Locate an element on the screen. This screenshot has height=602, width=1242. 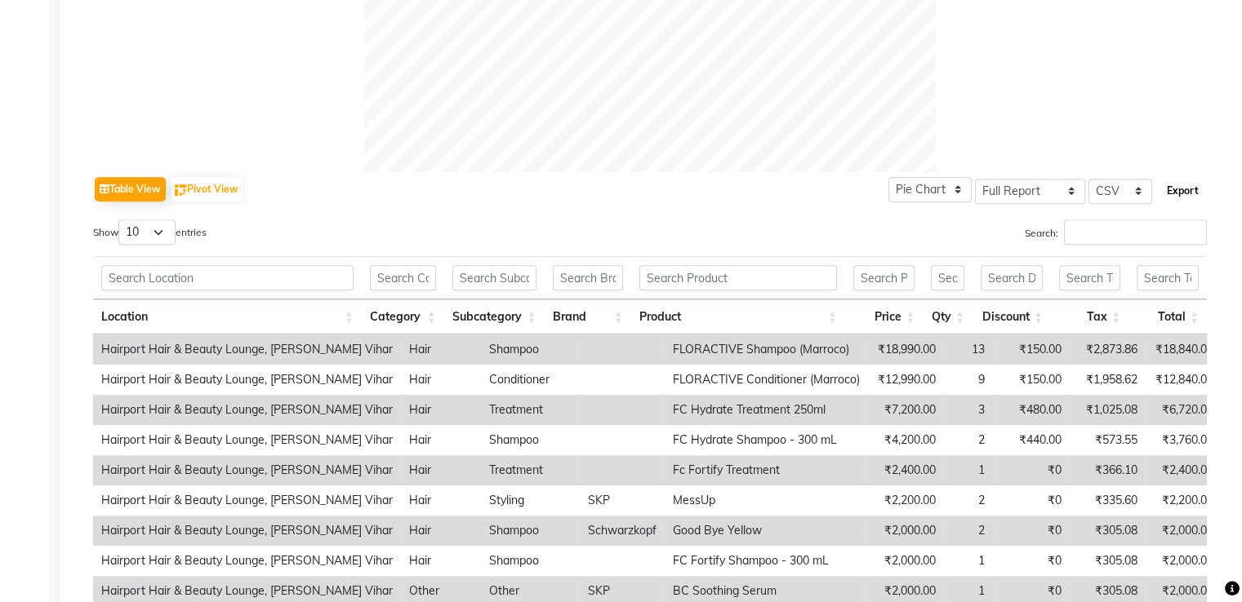
td: Fc Fortify Treatment is located at coordinates (766, 470).